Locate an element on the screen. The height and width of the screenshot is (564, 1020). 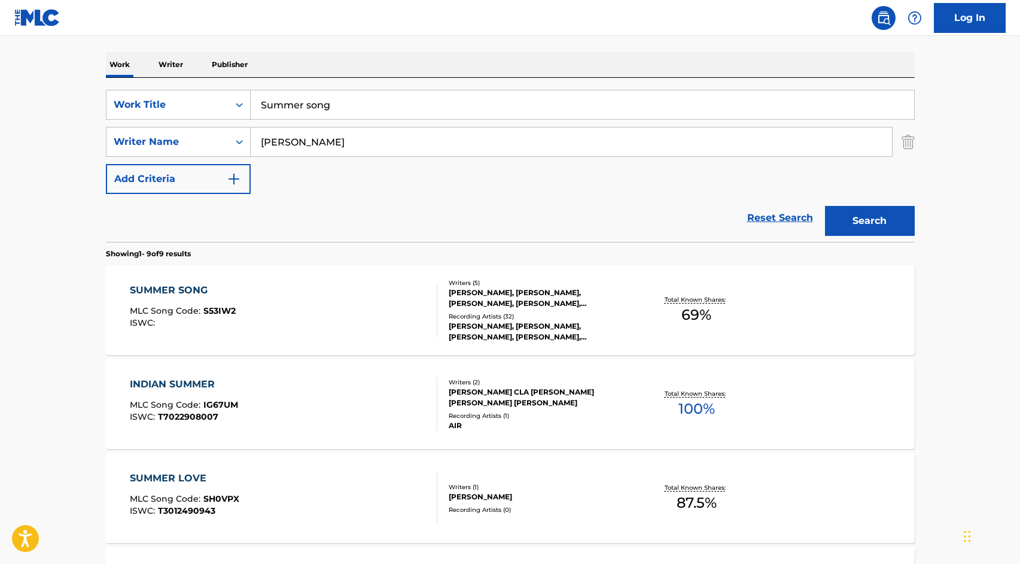
div: AIR is located at coordinates (539, 425).